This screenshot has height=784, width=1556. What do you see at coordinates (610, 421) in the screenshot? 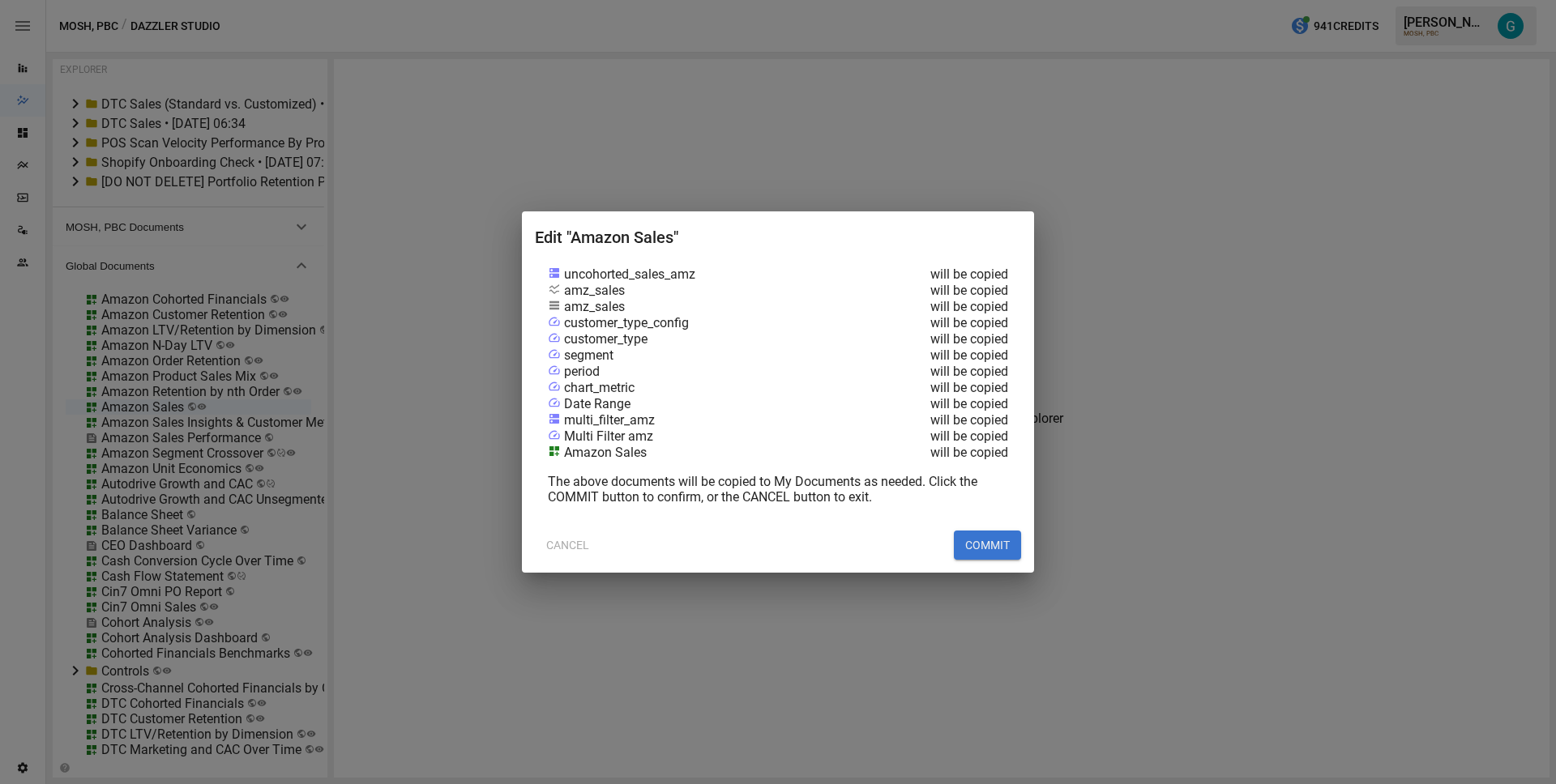
I see `div: multi_filter_amz` at bounding box center [610, 421].